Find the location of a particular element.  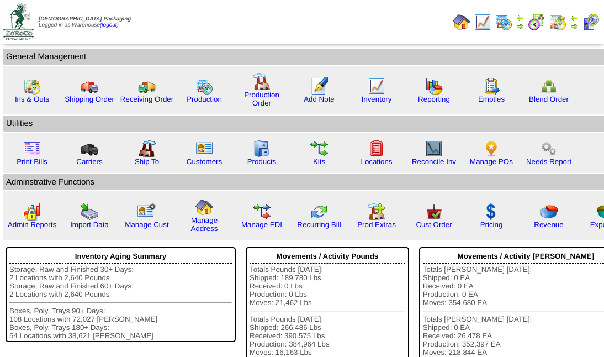

img: calendarcustomer.gif is located at coordinates (591, 22).